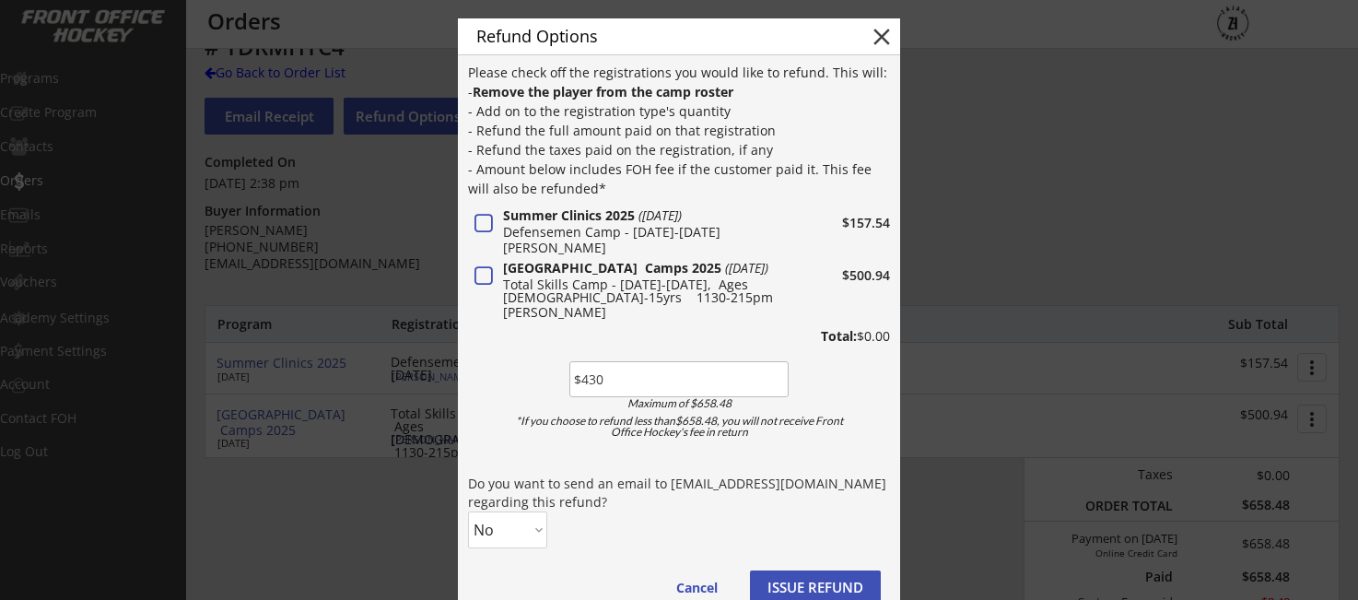 The width and height of the screenshot is (1358, 600). Describe the element at coordinates (658, 36) in the screenshot. I see `div: Refund Options` at that location.